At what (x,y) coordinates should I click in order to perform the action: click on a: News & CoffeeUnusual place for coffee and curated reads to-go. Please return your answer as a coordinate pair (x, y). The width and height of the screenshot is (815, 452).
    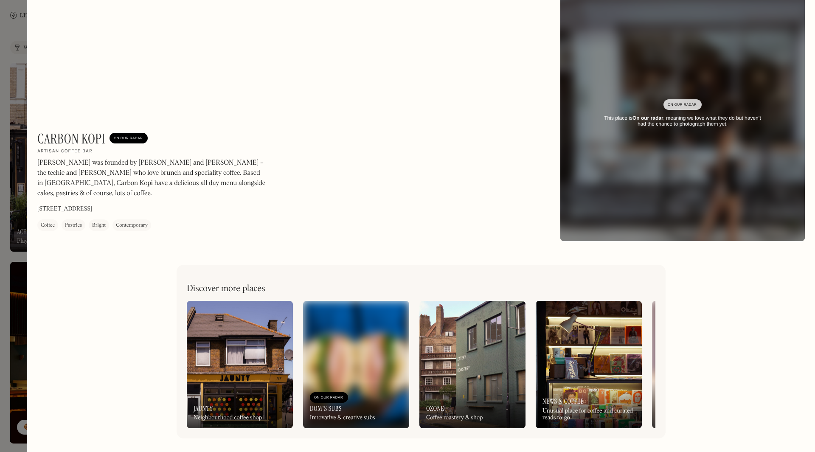
    Looking at the image, I should click on (589, 364).